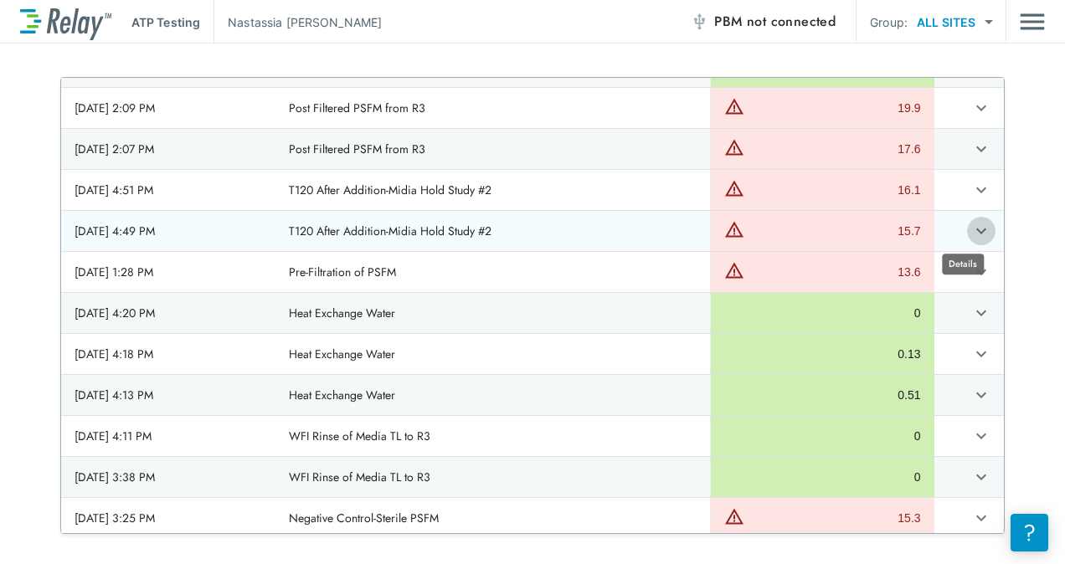 Image resolution: width=1065 pixels, height=564 pixels. I want to click on p: Group:, so click(889, 22).